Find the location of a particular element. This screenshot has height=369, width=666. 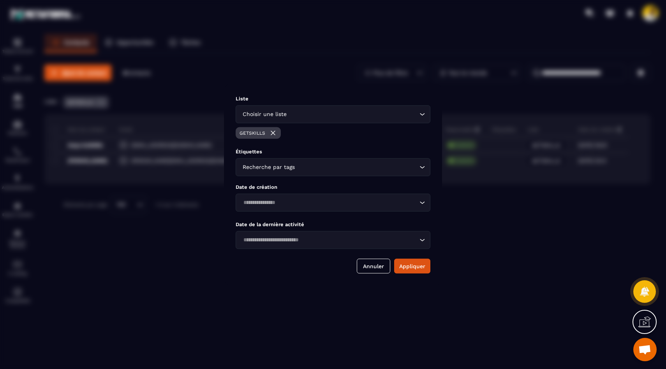

img: loading is located at coordinates (273, 133).